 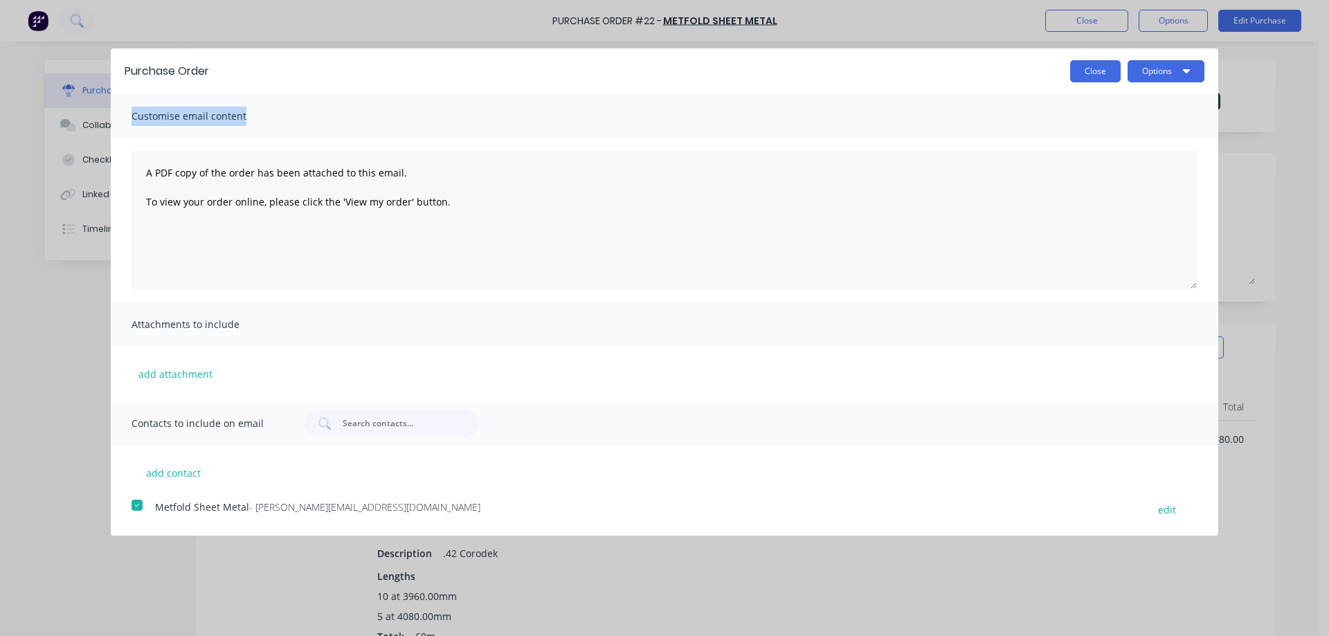 I want to click on input: Search contacts..., so click(x=399, y=424).